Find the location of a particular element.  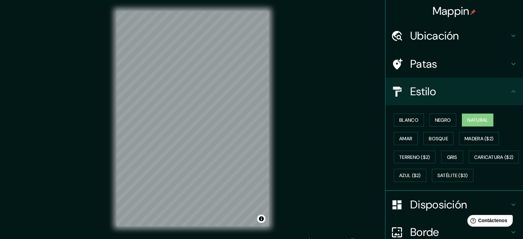

font: Madera ($2) is located at coordinates (479, 139).